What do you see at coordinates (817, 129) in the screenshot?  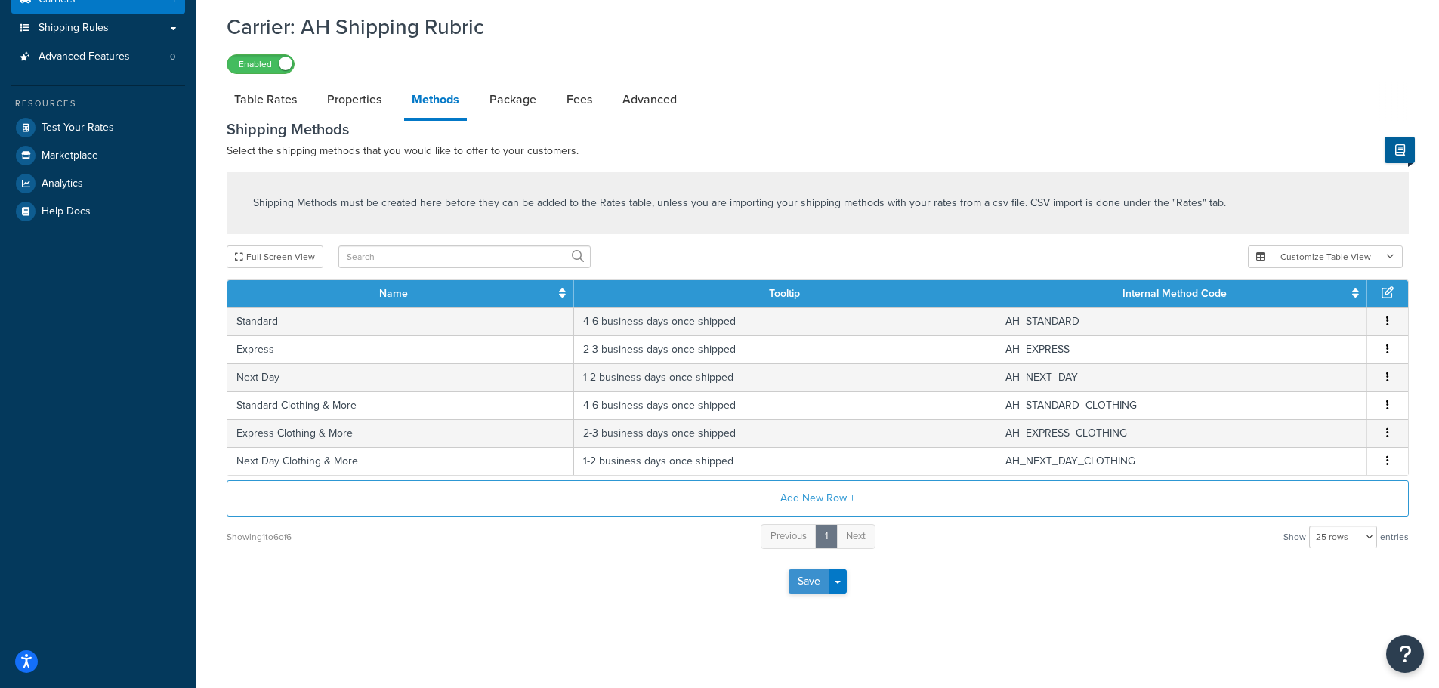 I see `h3: Shipping Methods` at bounding box center [817, 129].